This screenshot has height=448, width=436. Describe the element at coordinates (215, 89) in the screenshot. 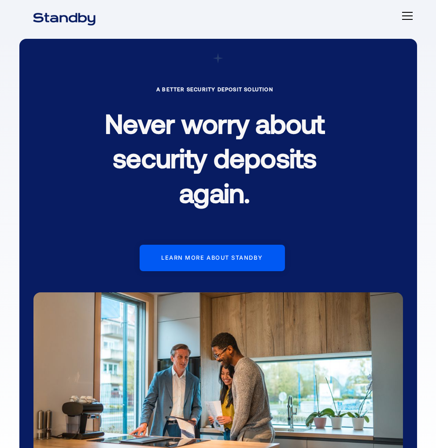

I see `div: A Better Security Deposit Solution` at that location.